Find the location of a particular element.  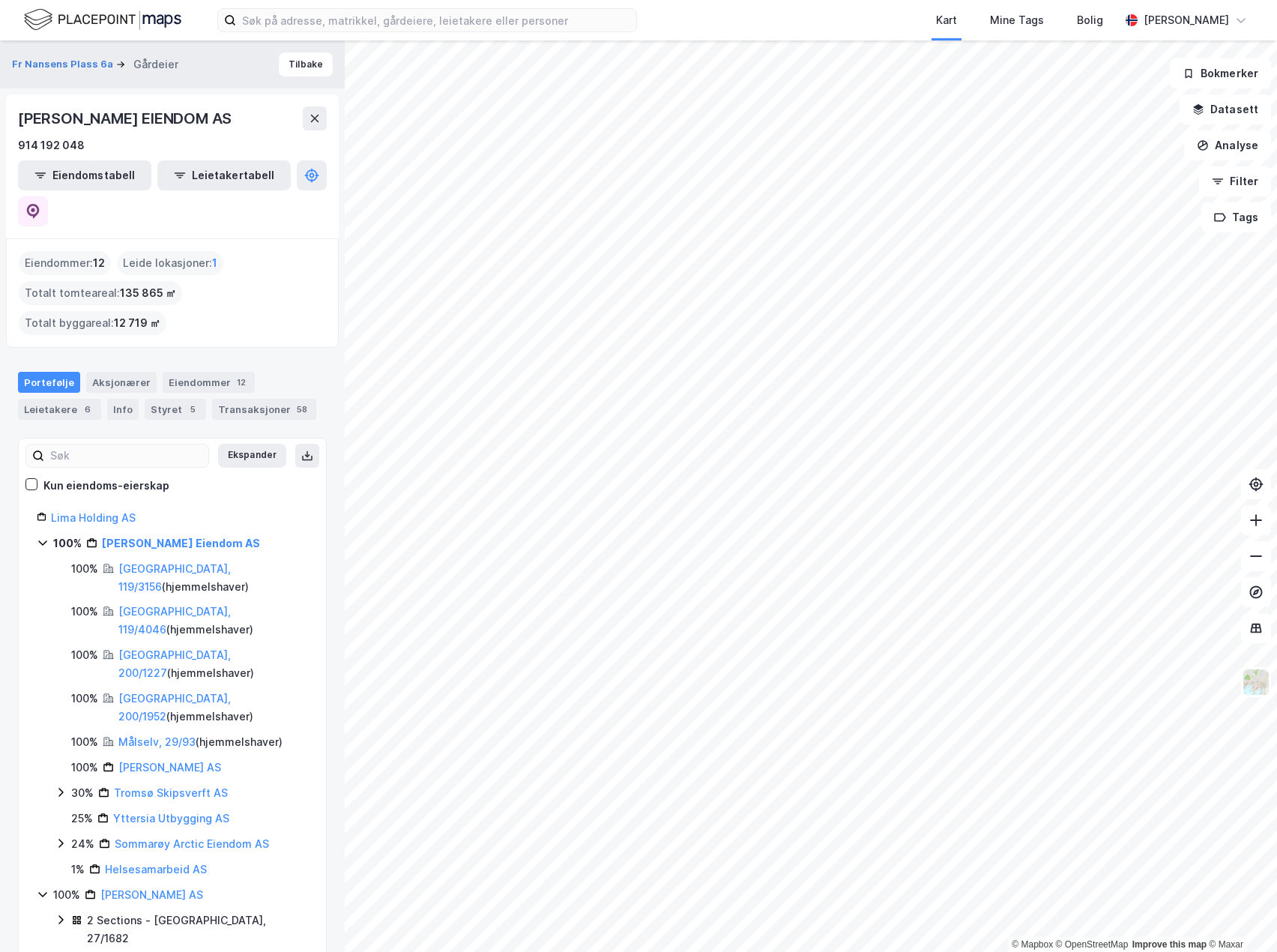

button: Fr Nansens Plass 6a is located at coordinates (63, 64).